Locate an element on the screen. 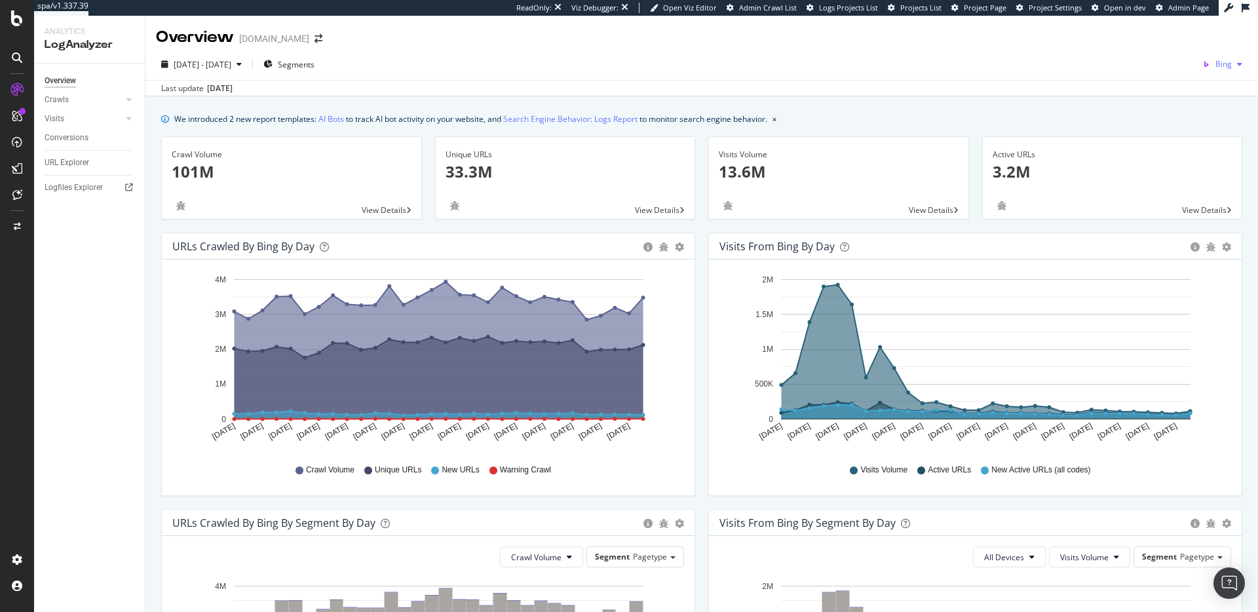 This screenshot has height=612, width=1258. div: arrow-right-arrow-left is located at coordinates (319, 39).